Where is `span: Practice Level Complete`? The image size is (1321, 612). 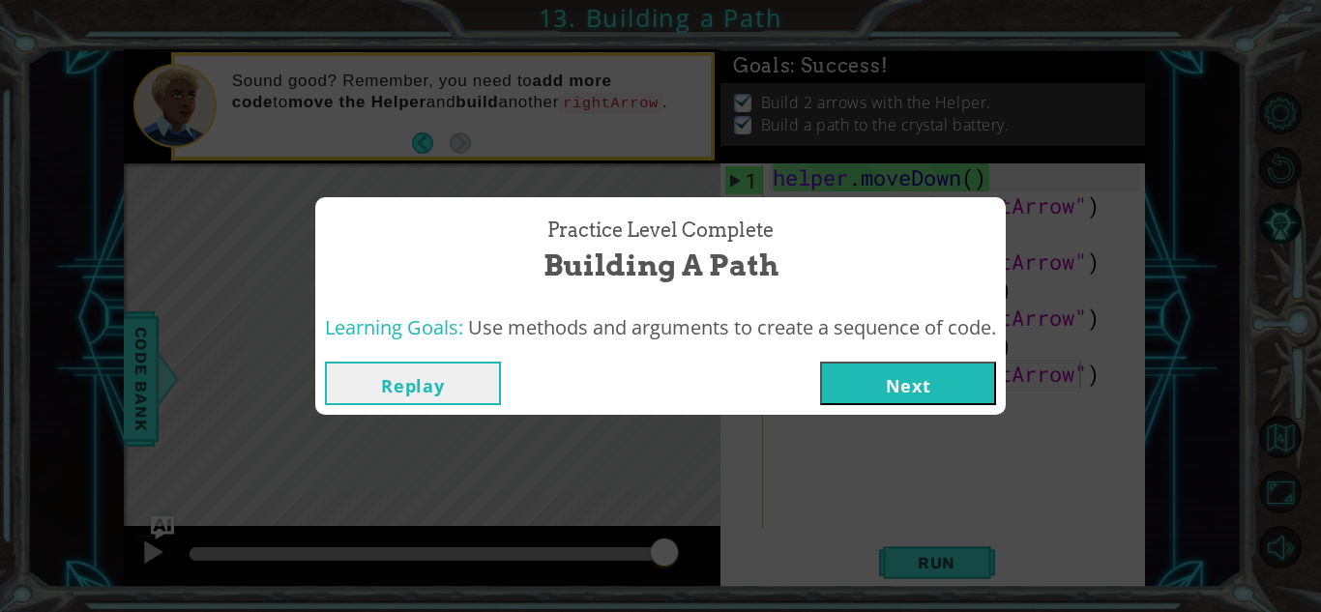 span: Practice Level Complete is located at coordinates (661, 230).